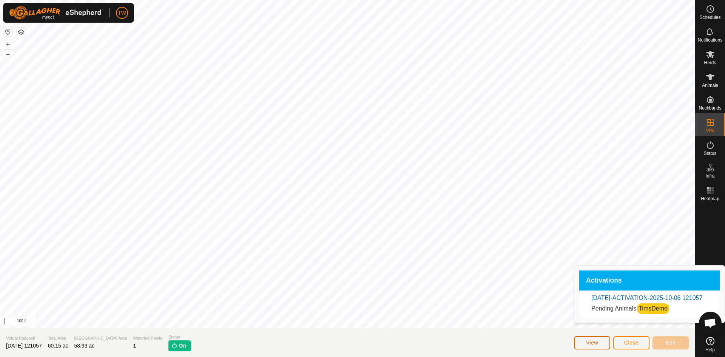 The height and width of the screenshot is (357, 725). I want to click on span: Herds, so click(710, 63).